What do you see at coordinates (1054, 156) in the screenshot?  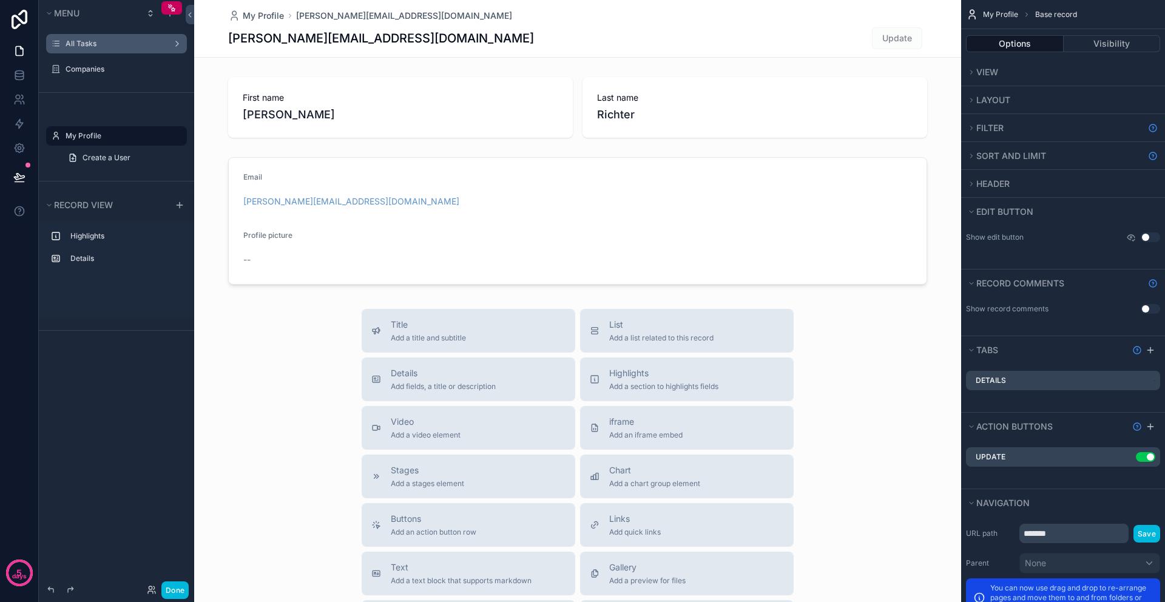 I see `button: Sort And Limit` at bounding box center [1054, 156].